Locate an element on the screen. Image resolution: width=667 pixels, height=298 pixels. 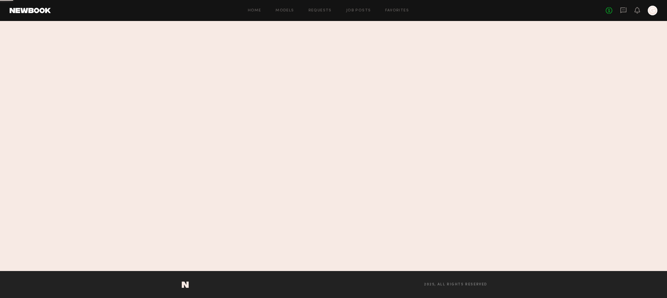
a: Favorites is located at coordinates (397, 11).